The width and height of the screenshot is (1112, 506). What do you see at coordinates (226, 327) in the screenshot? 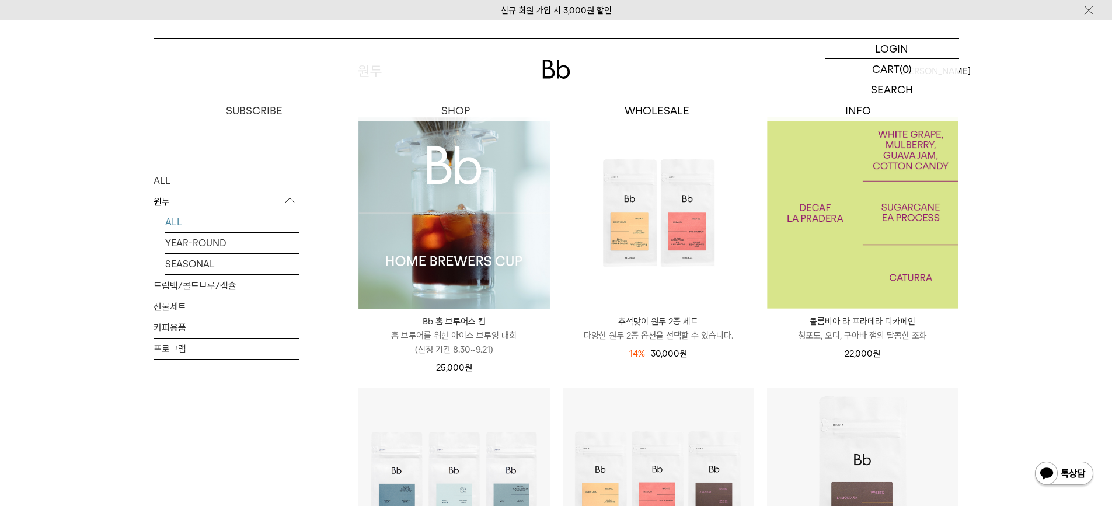
I see `a: 커피용품` at bounding box center [226, 327].